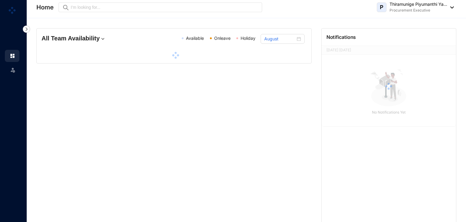 The image size is (466, 222). What do you see at coordinates (86, 38) in the screenshot?
I see `h4: All Team Availability` at bounding box center [86, 38].